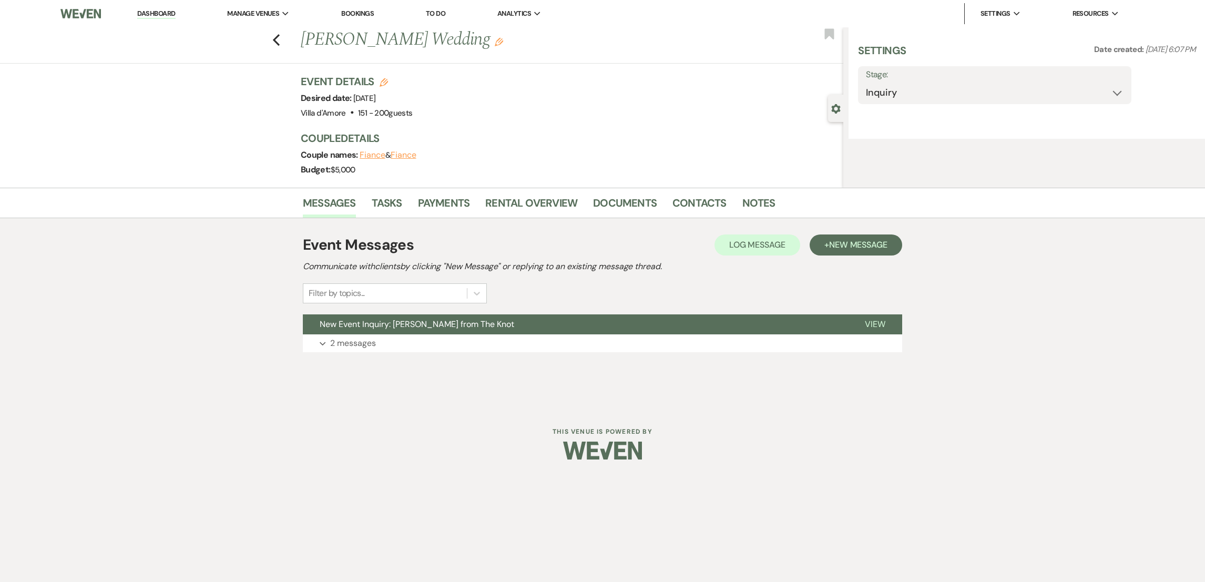 This screenshot has height=582, width=1205. What do you see at coordinates (757, 245) in the screenshot?
I see `span: Log Message` at bounding box center [757, 245].